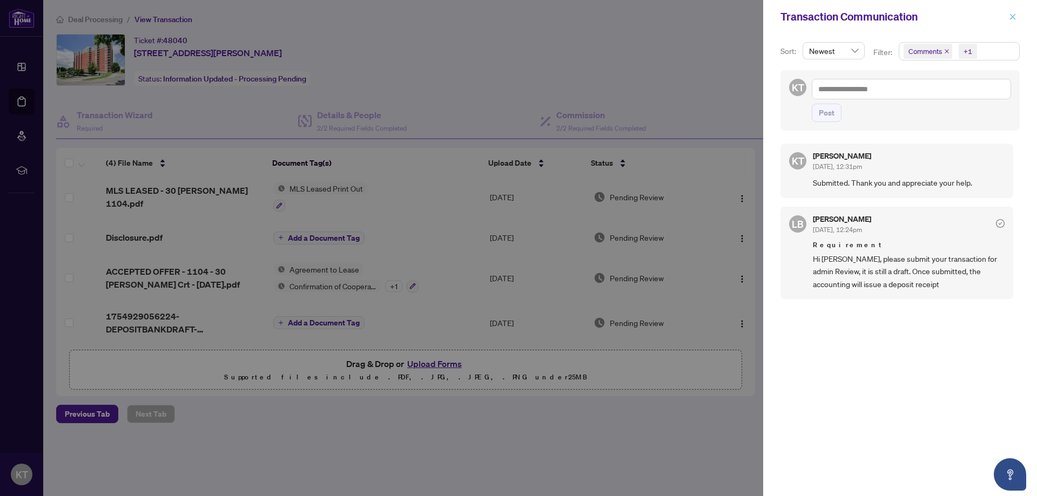  What do you see at coordinates (893, 17) in the screenshot?
I see `div: Transaction Communication` at bounding box center [893, 17].